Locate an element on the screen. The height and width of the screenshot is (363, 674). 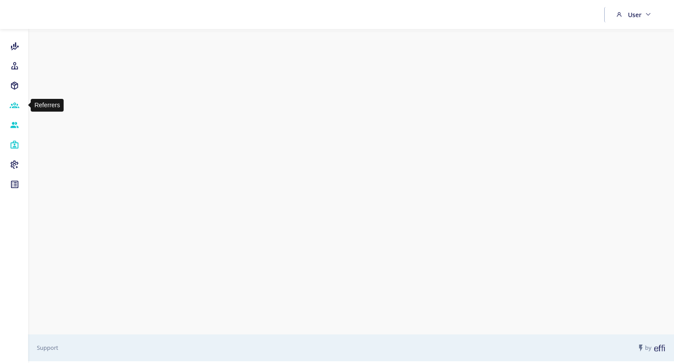
a: Support is located at coordinates (47, 347).